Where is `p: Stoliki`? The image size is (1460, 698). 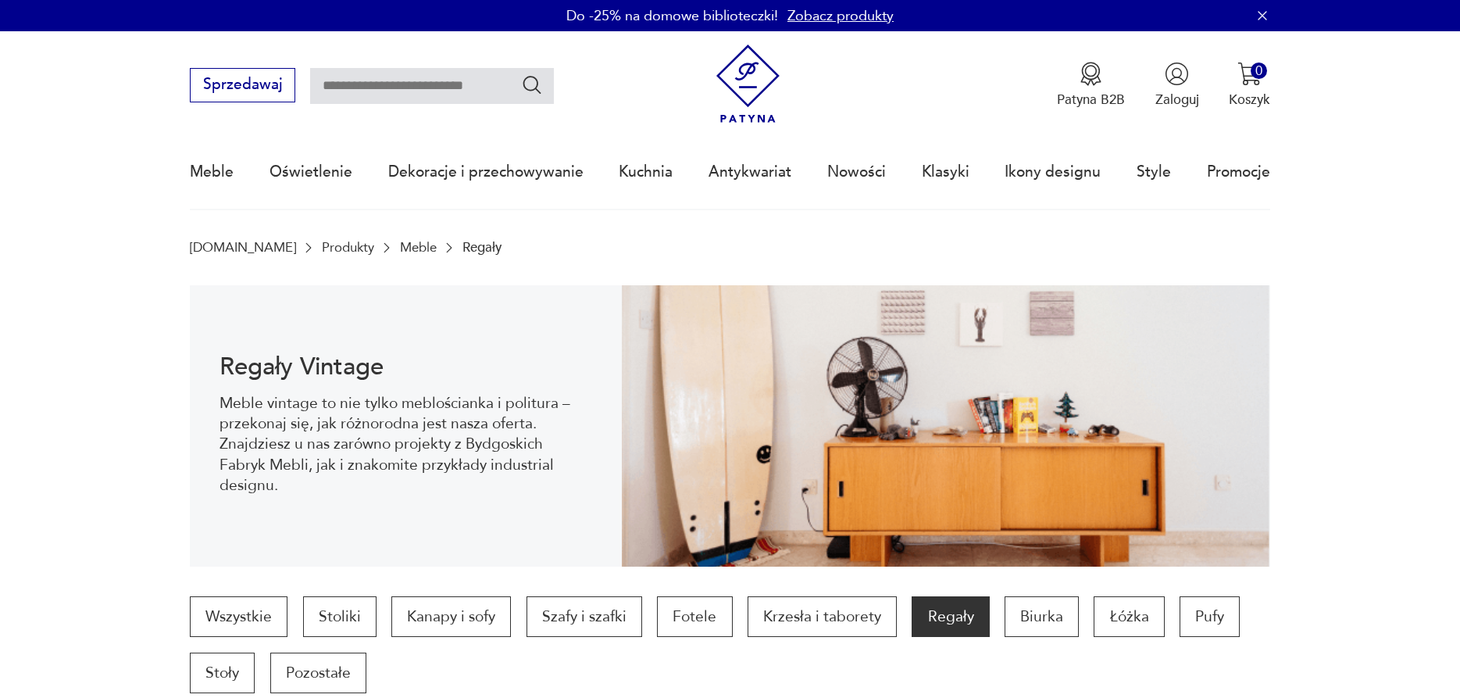 p: Stoliki is located at coordinates (340, 616).